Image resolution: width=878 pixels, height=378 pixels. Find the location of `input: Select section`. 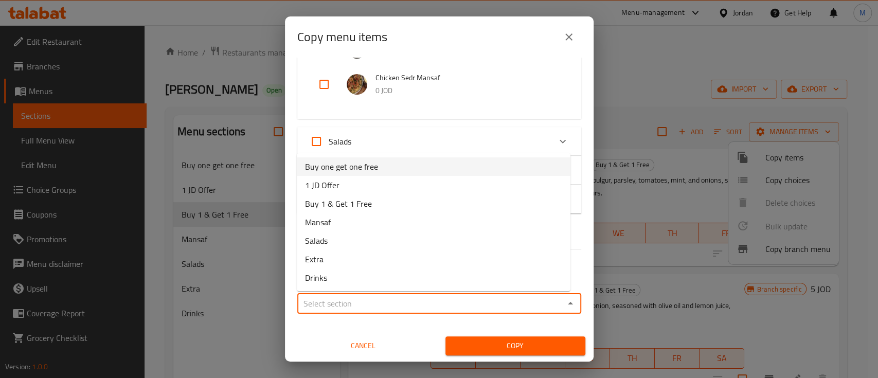

input: Select section is located at coordinates (431, 304).